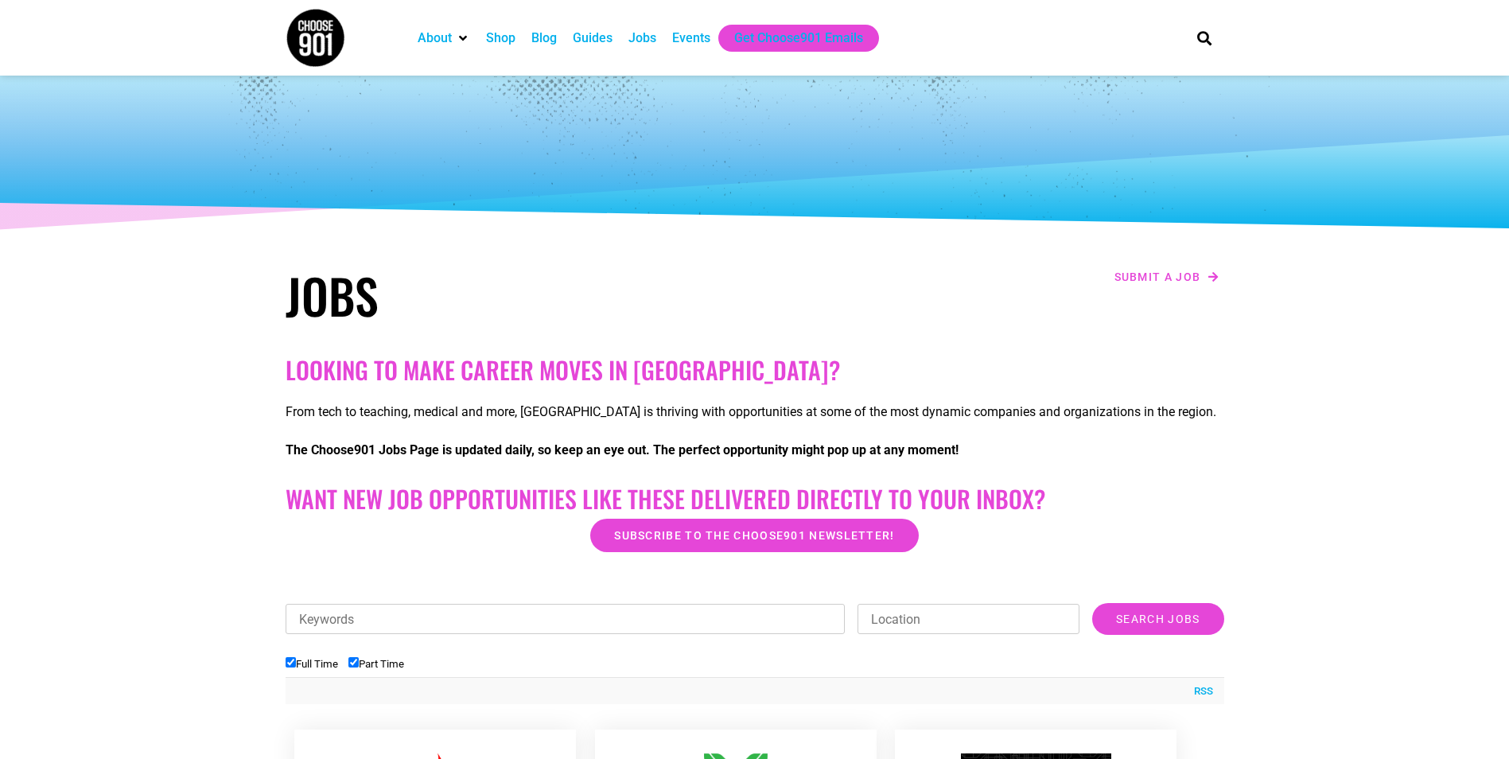  What do you see at coordinates (1200, 691) in the screenshot?
I see `a: RSS` at bounding box center [1200, 691].